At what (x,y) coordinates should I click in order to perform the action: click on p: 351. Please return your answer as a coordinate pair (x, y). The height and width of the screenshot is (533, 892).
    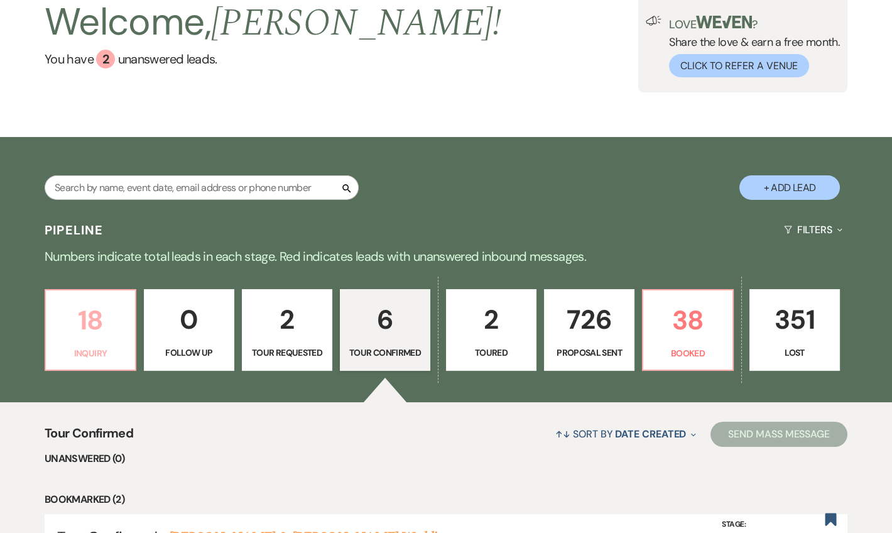
    Looking at the image, I should click on (795, 319).